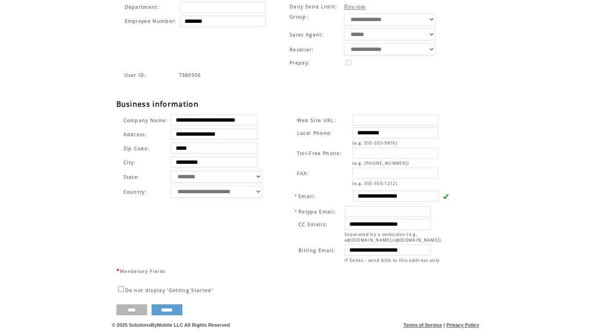  What do you see at coordinates (355, 7) in the screenshot?
I see `a: Review` at bounding box center [355, 7].